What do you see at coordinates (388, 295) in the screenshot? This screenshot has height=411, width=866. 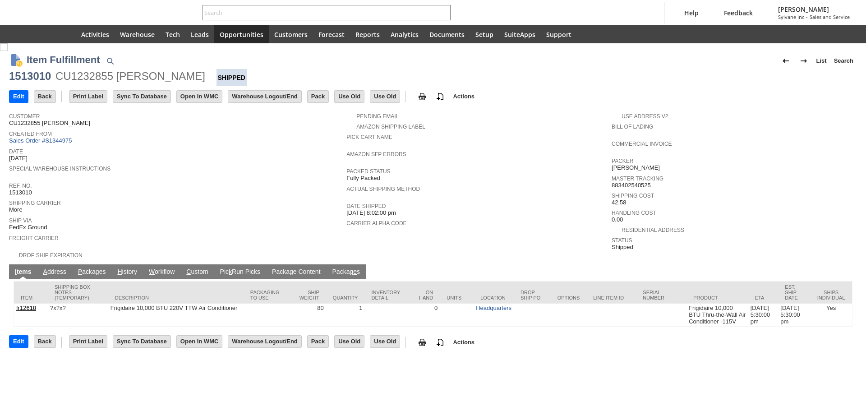 I see `div: Inventory Detail` at bounding box center [388, 295].